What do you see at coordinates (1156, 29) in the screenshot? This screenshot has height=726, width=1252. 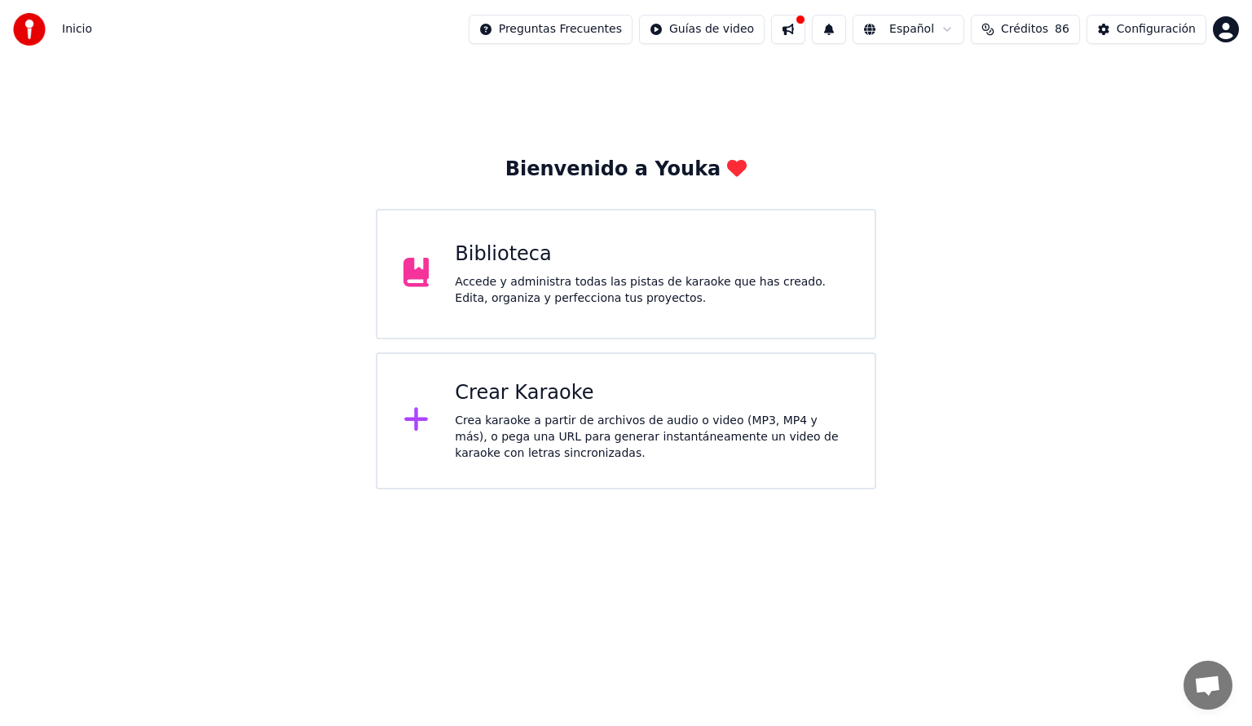 I see `div: Configuración` at bounding box center [1156, 29].